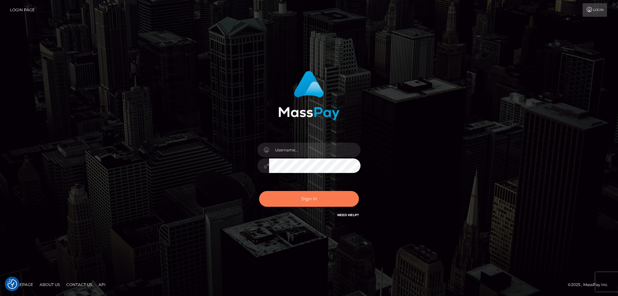  I want to click on a: Login, so click(595, 10).